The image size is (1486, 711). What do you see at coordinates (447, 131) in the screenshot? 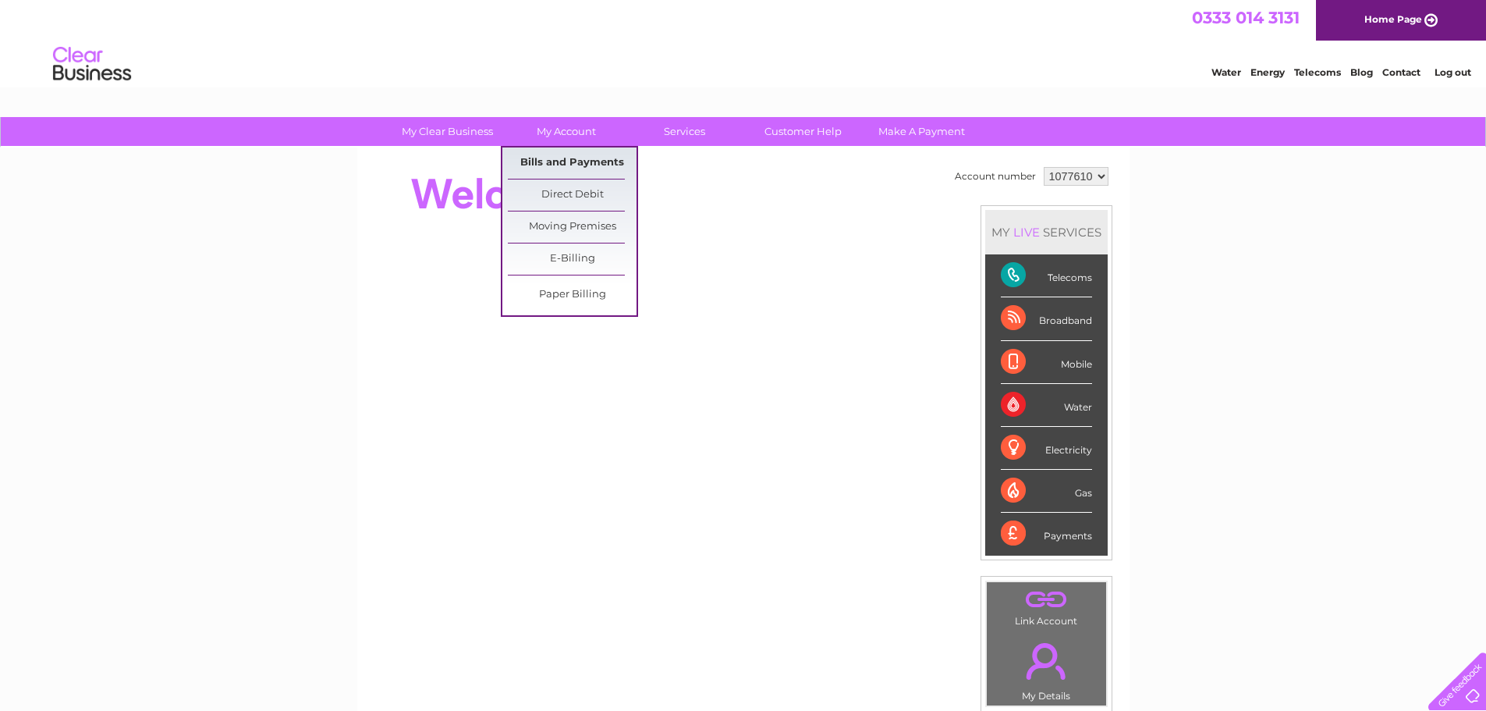
I see `a: My Clear Business` at bounding box center [447, 131].